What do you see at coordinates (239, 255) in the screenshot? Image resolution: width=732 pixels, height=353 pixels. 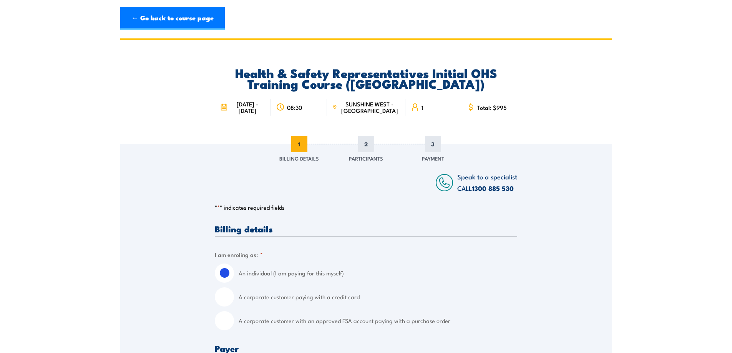 I see `legend: I am enroling as:` at bounding box center [239, 255].